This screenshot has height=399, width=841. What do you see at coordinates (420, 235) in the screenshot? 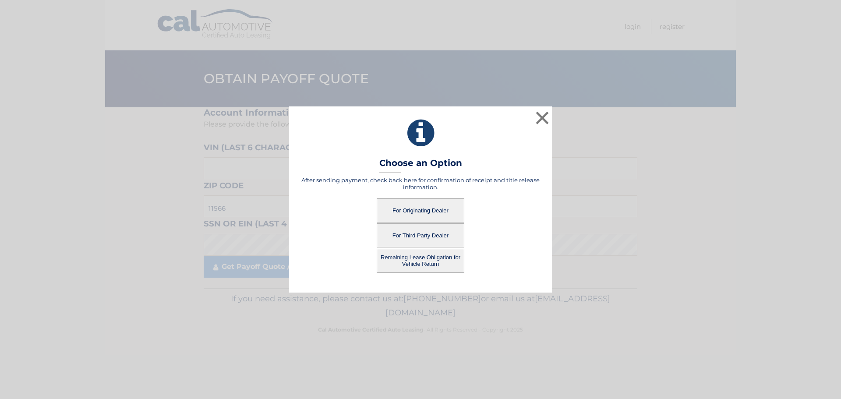
I see `button: For Third Party Dealer` at bounding box center [420, 235].